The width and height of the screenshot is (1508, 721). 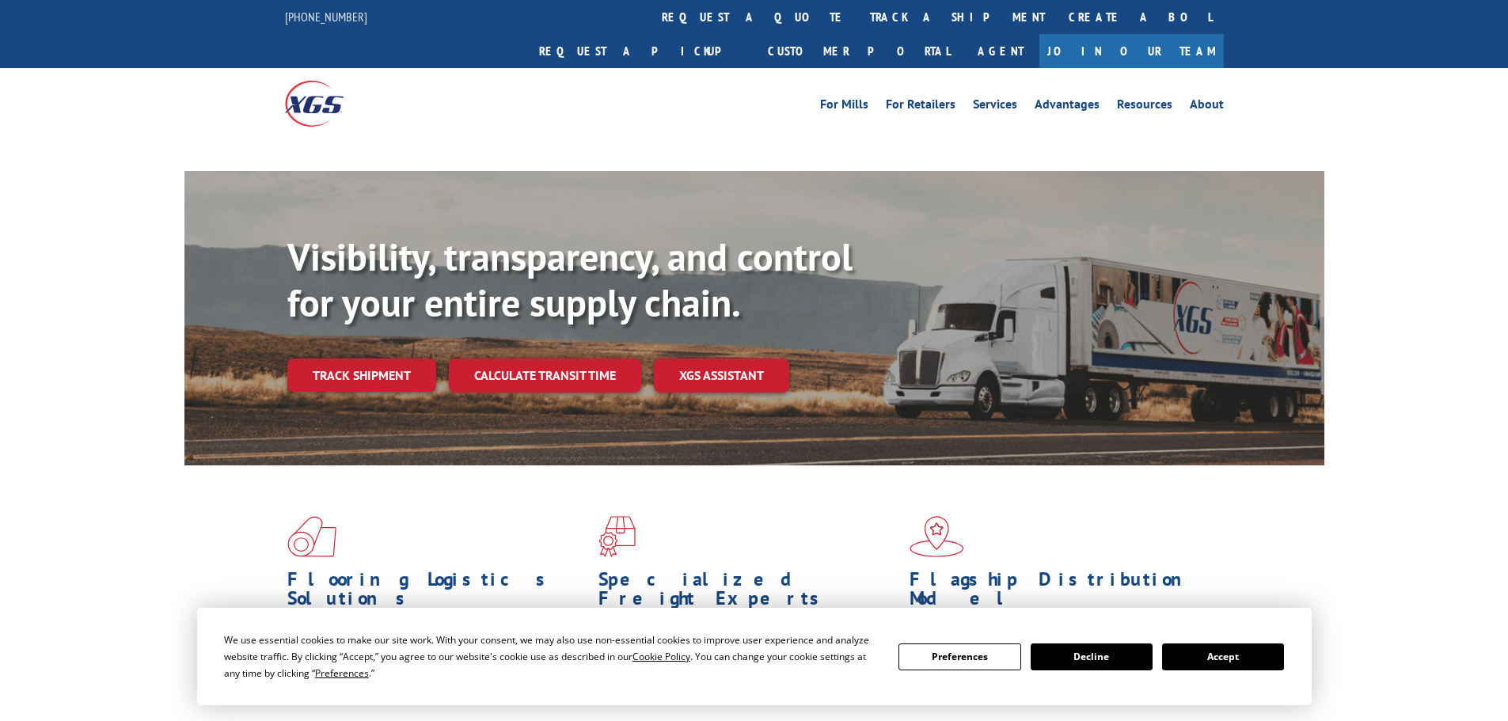 What do you see at coordinates (362, 375) in the screenshot?
I see `a: Track shipment` at bounding box center [362, 375].